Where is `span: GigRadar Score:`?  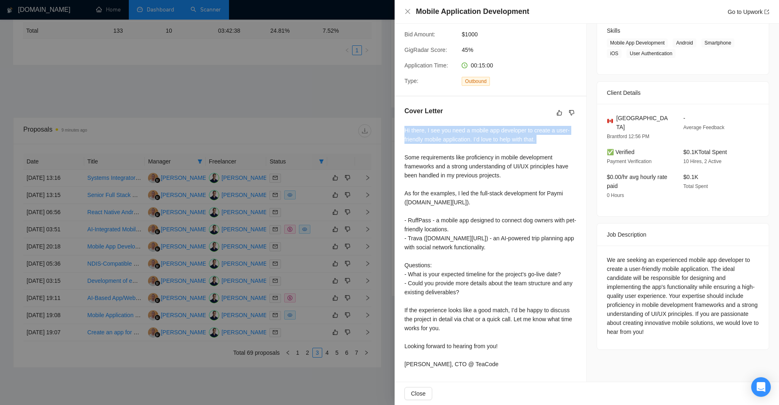 span: GigRadar Score: is located at coordinates (426, 50).